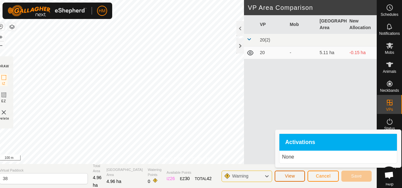 The width and height of the screenshot is (402, 188). I want to click on span: Heatmap, so click(390, 166).